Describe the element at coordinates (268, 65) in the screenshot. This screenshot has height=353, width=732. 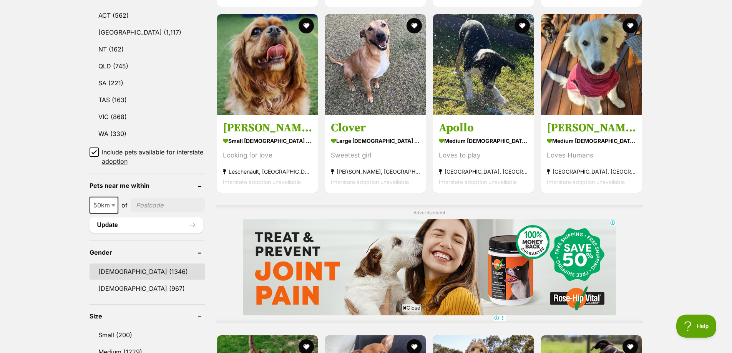
I see `img: Rosie - Cavalier King Charles Spaniel Dog` at that location.